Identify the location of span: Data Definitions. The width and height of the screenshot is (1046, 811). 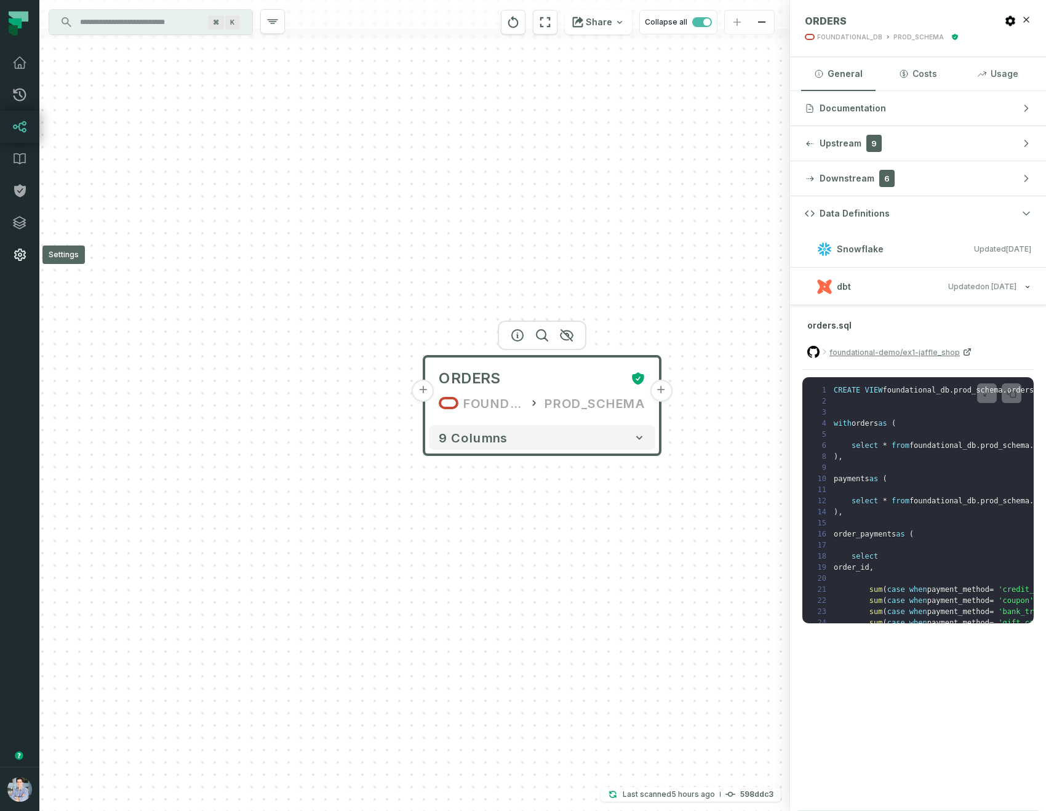
(854, 213).